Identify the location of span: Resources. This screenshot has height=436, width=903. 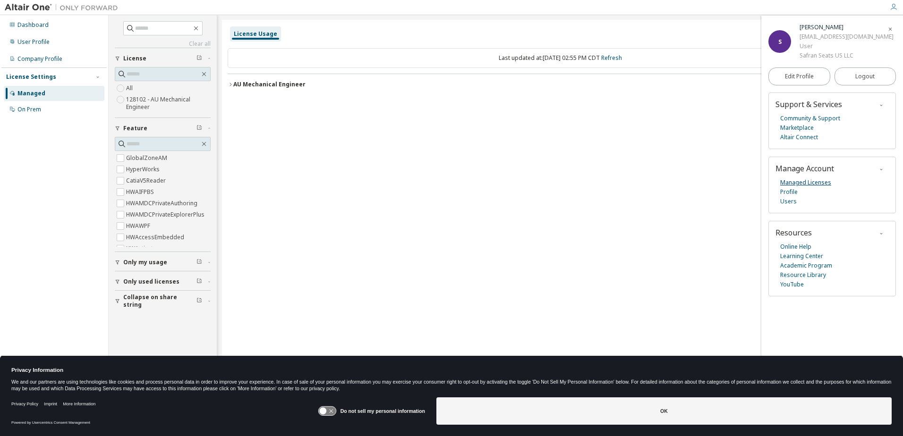
(793, 233).